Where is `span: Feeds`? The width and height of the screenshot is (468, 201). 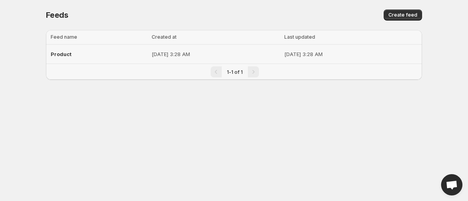 span: Feeds is located at coordinates (57, 15).